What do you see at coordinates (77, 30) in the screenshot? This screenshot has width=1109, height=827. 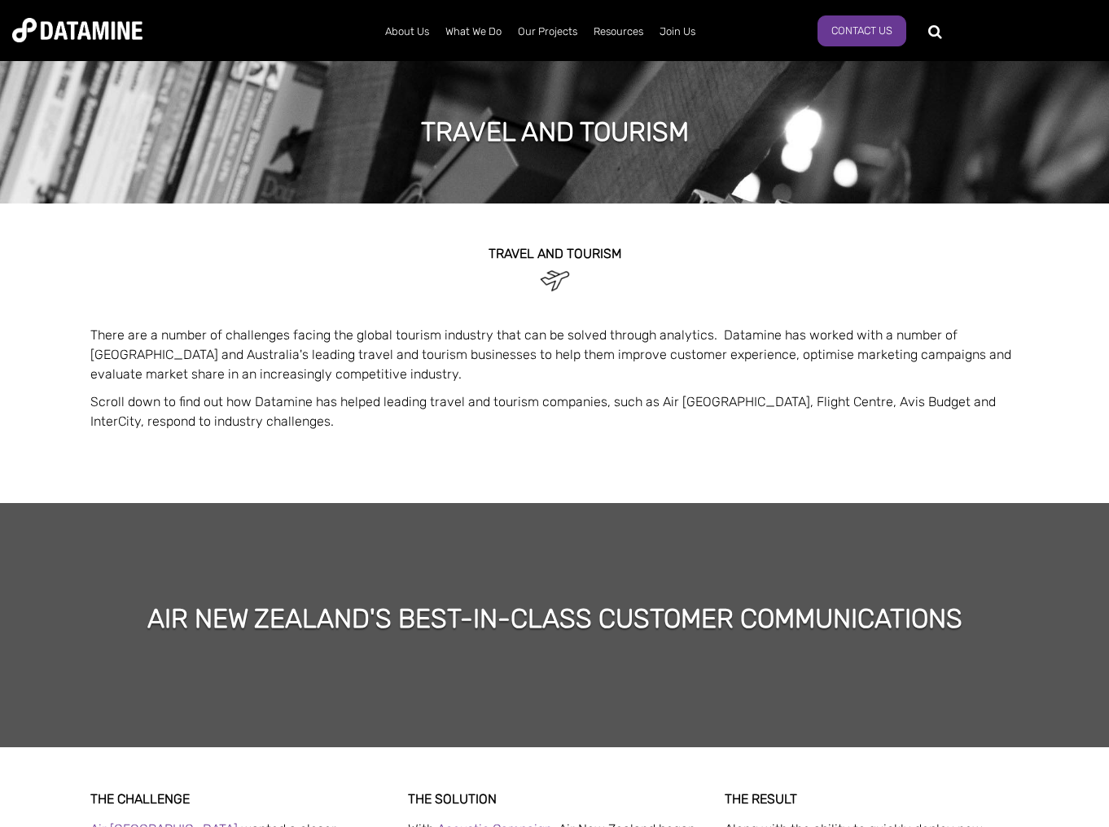 I see `img: Datamine` at bounding box center [77, 30].